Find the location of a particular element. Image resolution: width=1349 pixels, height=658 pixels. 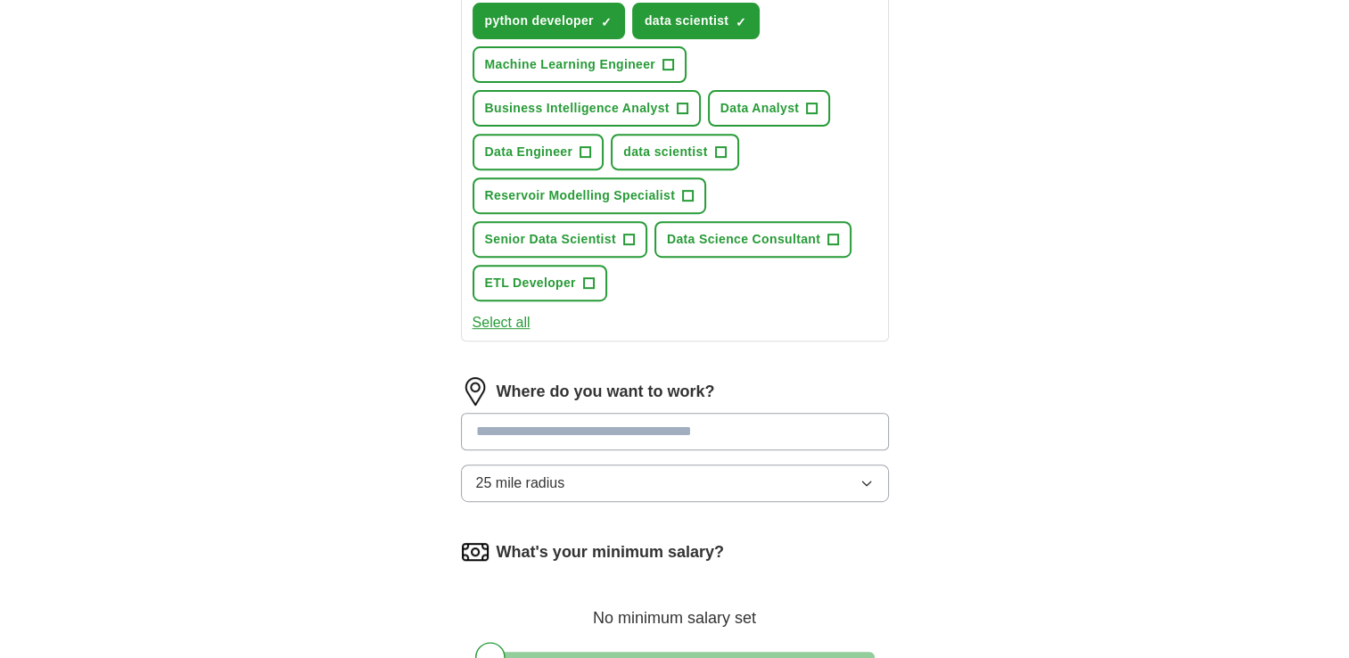

span: ETL Developer is located at coordinates (531, 283).